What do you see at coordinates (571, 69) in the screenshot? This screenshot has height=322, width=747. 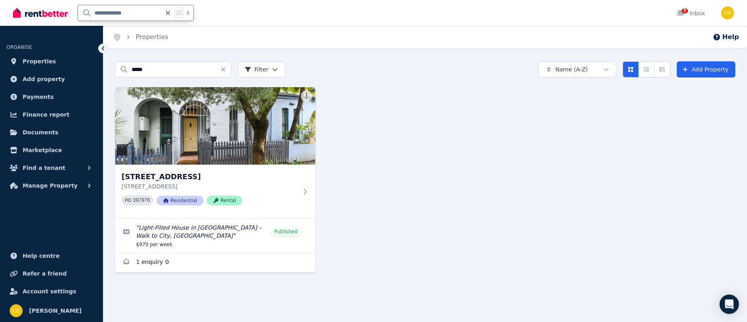 I see `span: Name (A-Z)` at bounding box center [571, 69].